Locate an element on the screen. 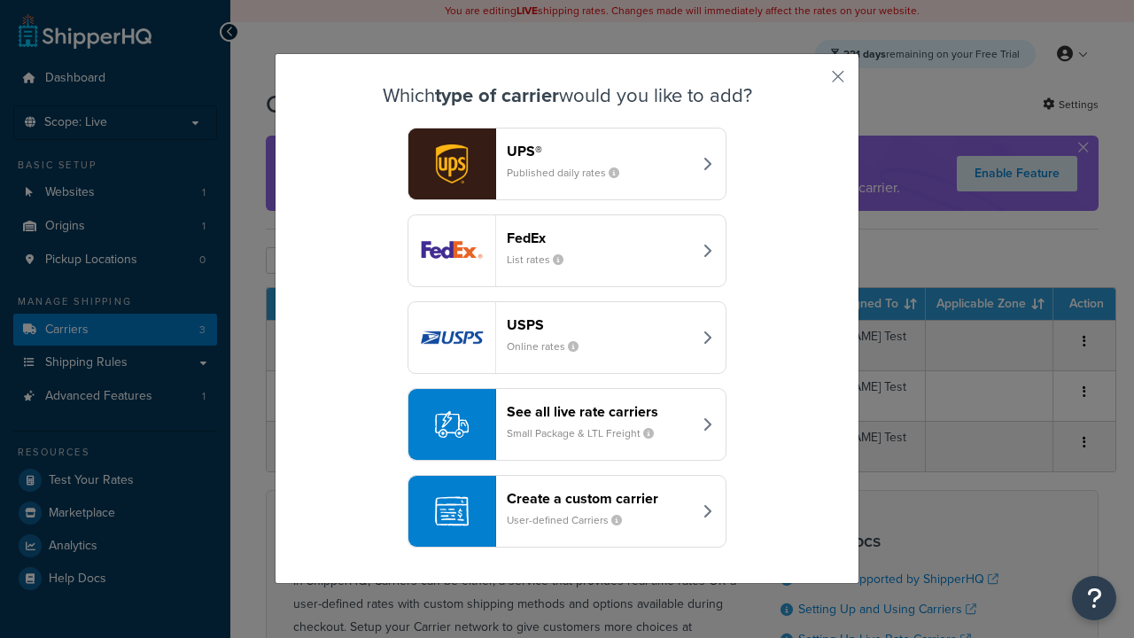  img: icon-carrier-liverate-becf4550.svg is located at coordinates (452, 424).